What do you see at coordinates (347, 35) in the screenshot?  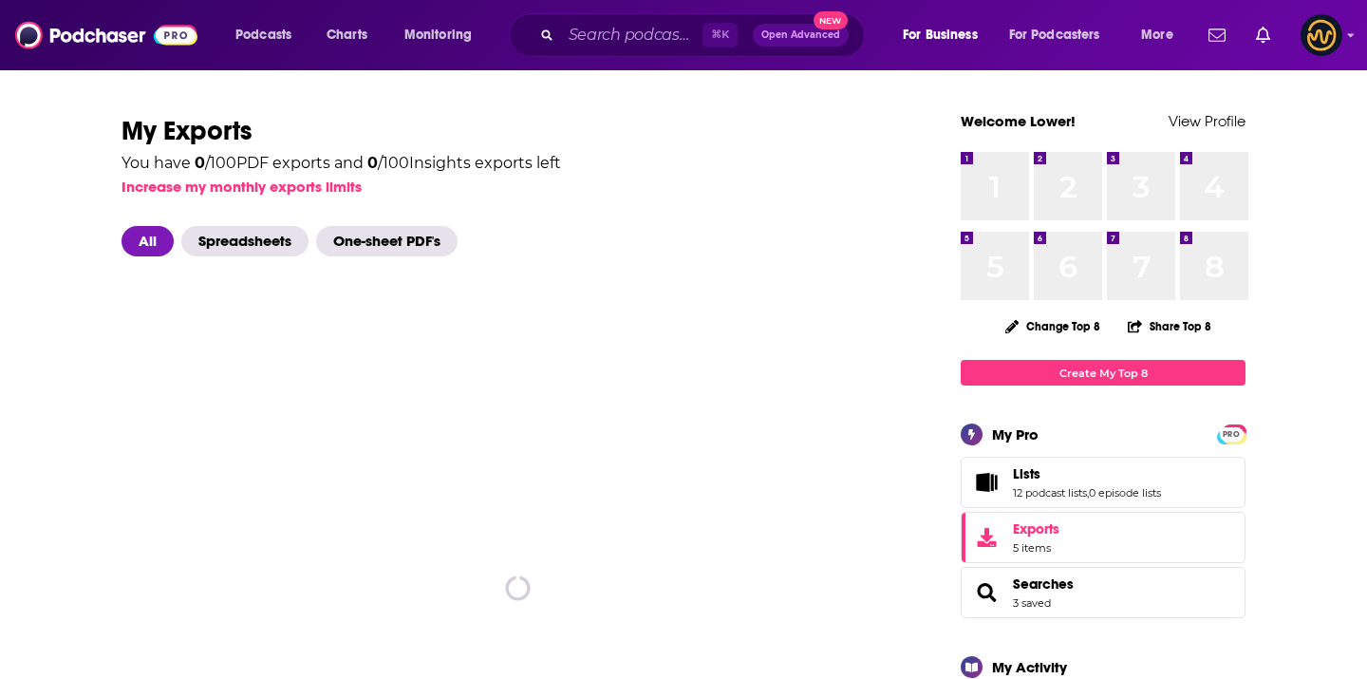 I see `span: Charts` at bounding box center [347, 35].